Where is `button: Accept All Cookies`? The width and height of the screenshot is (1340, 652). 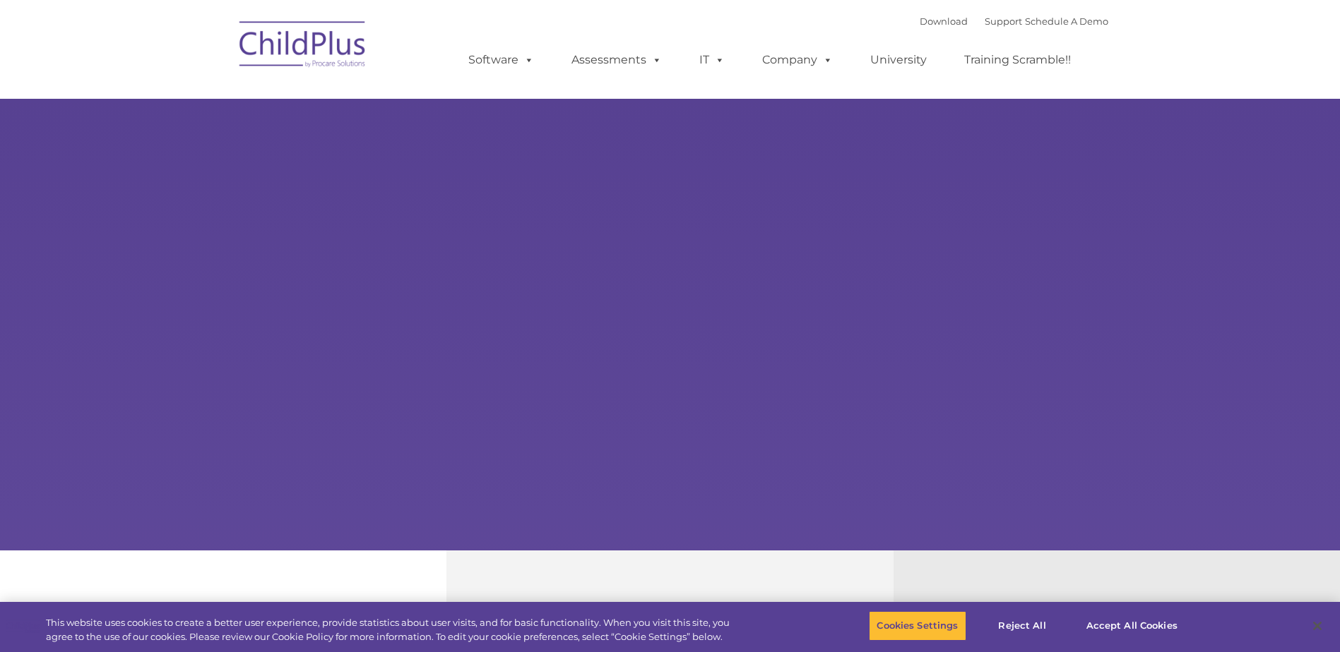 button: Accept All Cookies is located at coordinates (1131, 626).